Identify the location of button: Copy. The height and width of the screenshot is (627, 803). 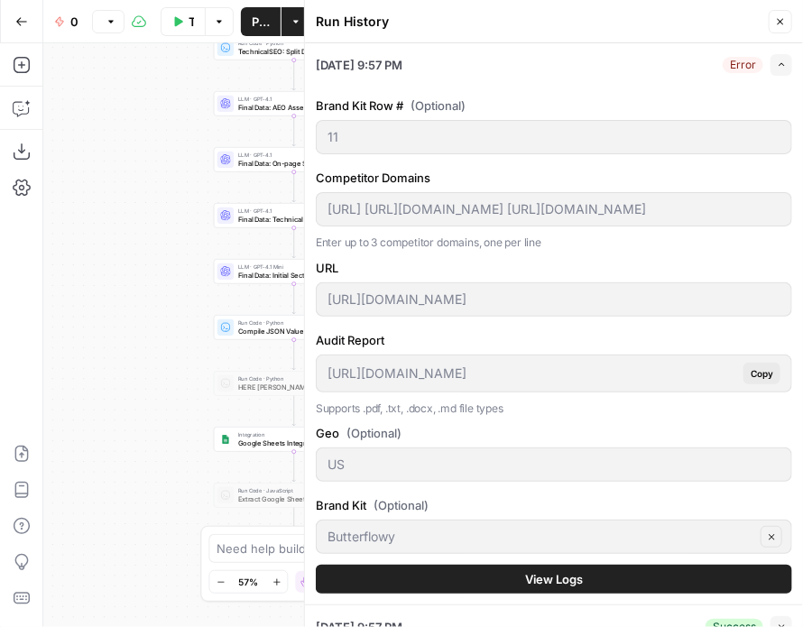
(762, 374).